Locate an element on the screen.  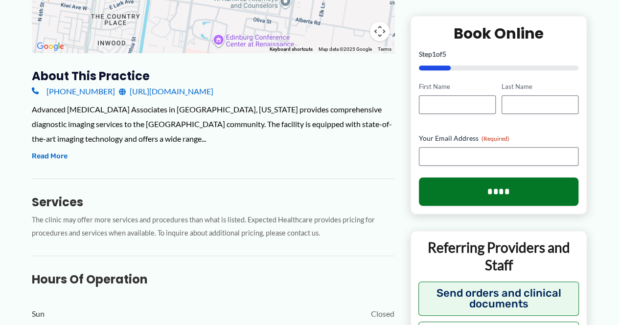
h3: Hours of Operation is located at coordinates (213, 279).